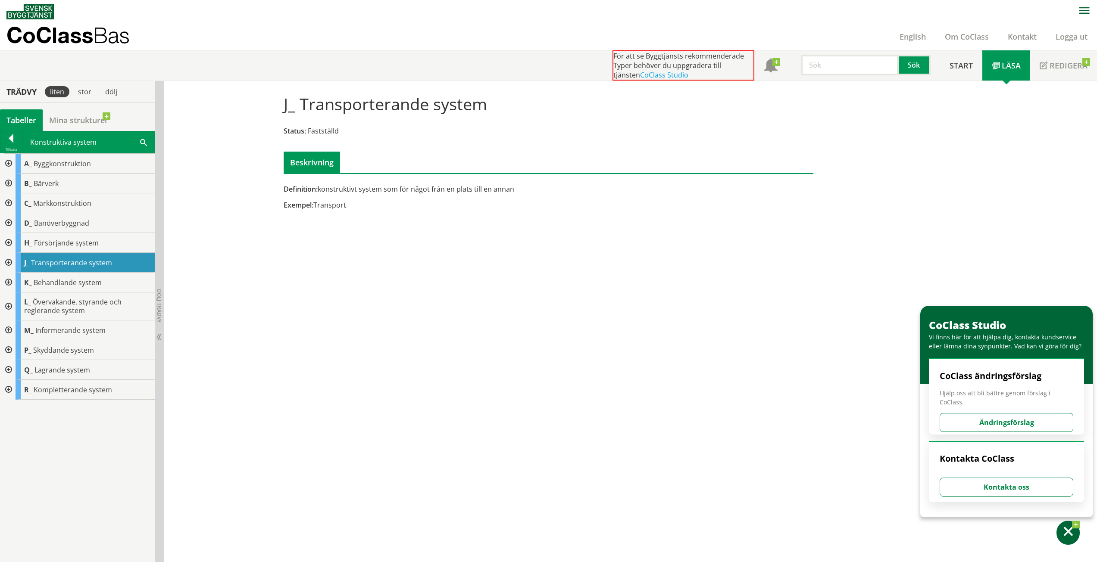  I want to click on div: liten, so click(57, 92).